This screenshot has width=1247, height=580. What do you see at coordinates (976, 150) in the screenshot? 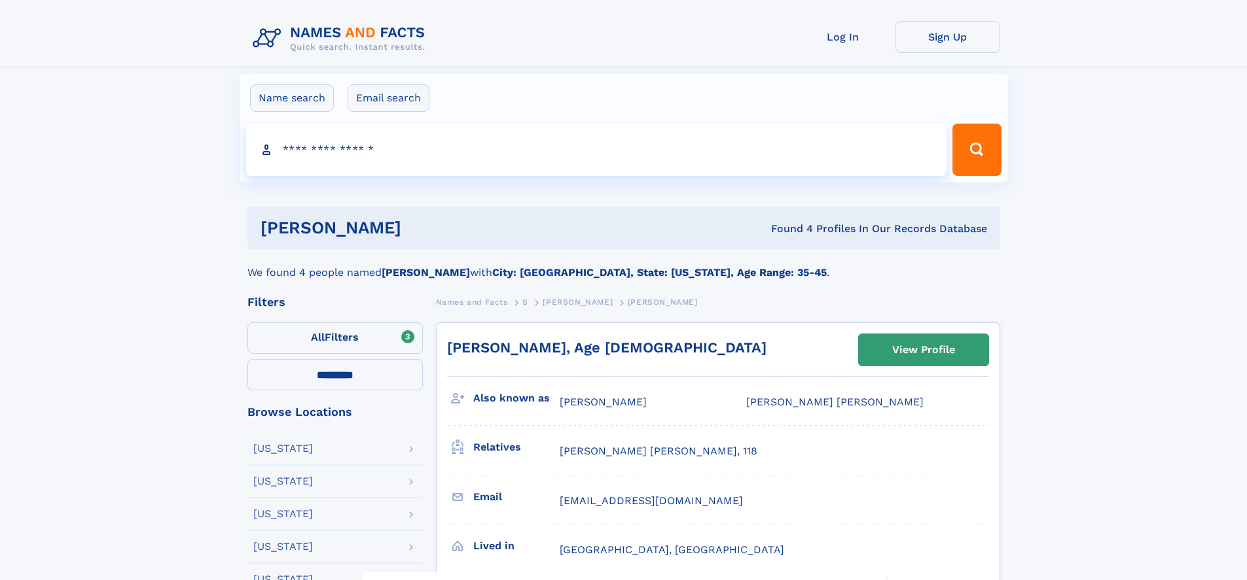
I see `button: Search Button` at bounding box center [976, 150].